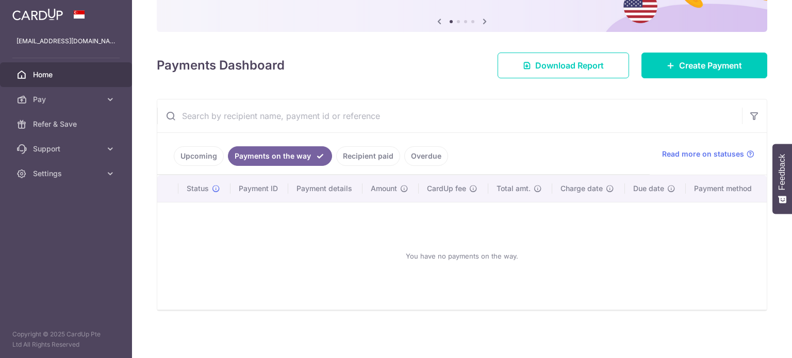  What do you see at coordinates (198, 189) in the screenshot?
I see `span: Status` at bounding box center [198, 189].